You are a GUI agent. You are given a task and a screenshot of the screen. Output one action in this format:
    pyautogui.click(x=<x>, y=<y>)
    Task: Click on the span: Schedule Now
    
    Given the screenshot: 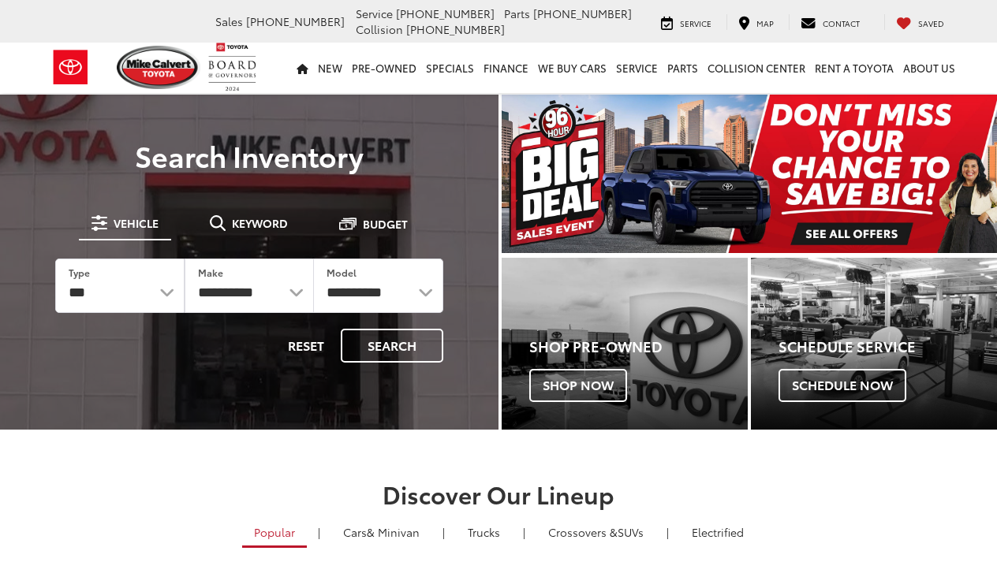 What is the action you would take?
    pyautogui.click(x=842, y=386)
    